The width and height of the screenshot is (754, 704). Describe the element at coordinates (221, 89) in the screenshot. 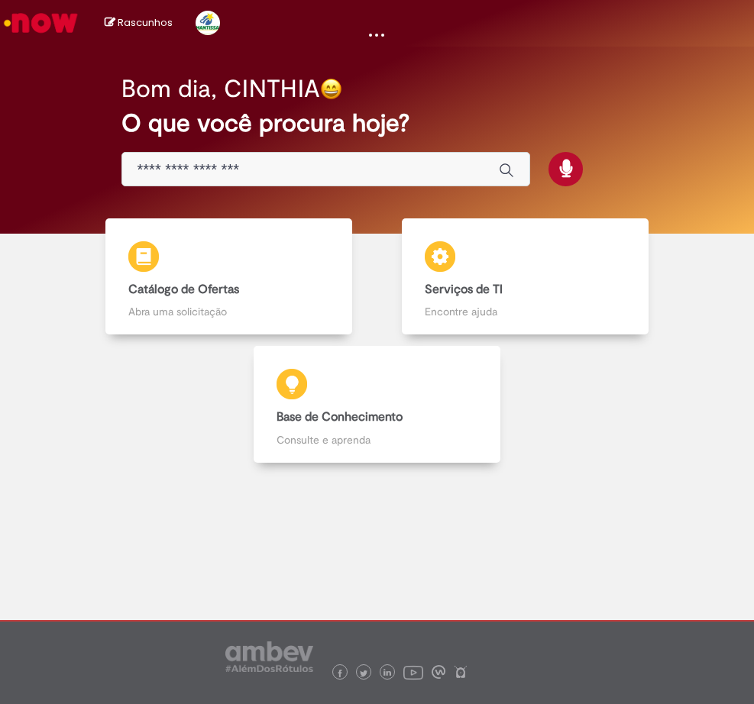

I see `h2: Bom dia, CINTHIA` at that location.